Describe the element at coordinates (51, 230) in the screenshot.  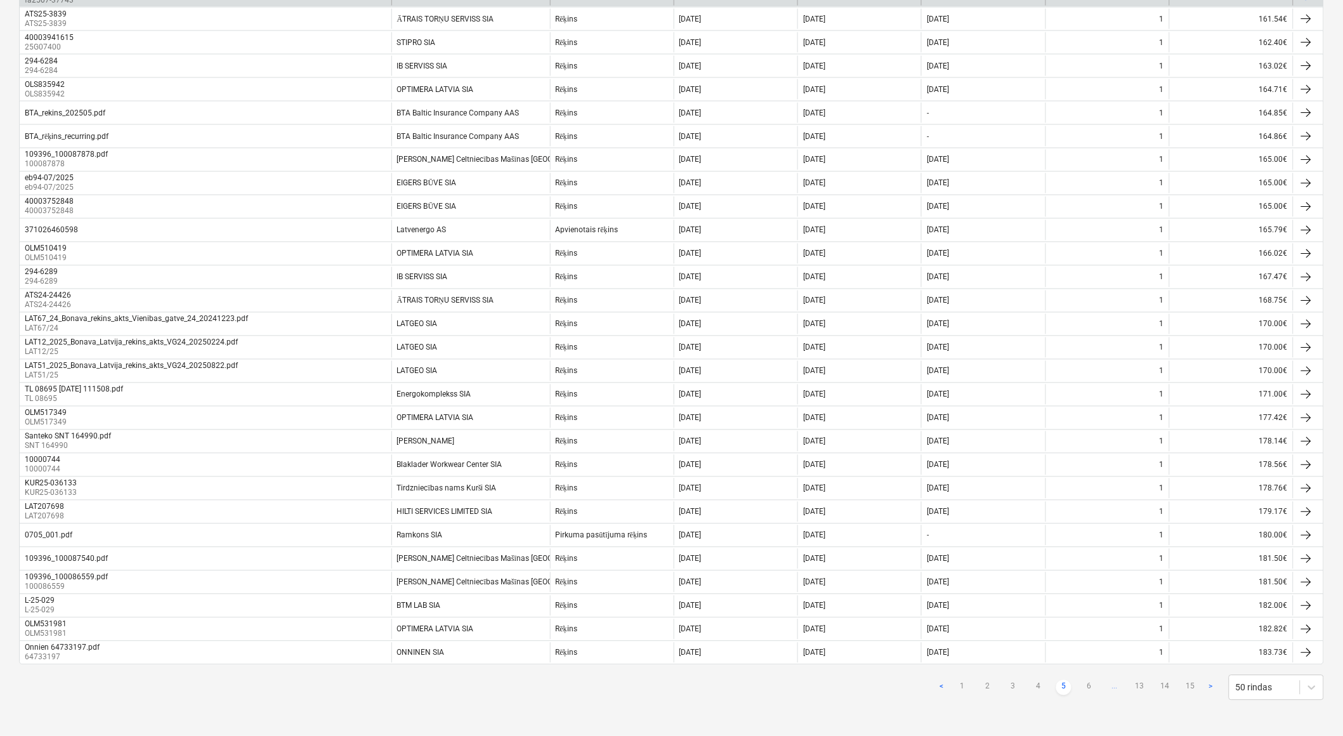
I see `div: 371026460598` at that location.